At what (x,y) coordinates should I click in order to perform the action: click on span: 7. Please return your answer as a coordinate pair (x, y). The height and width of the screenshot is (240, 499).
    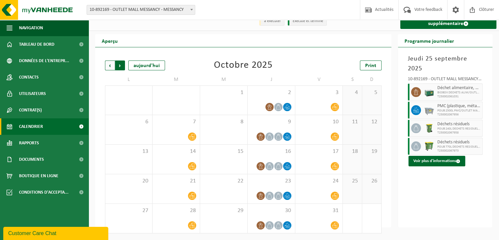
    Looking at the image, I should click on (176, 122).